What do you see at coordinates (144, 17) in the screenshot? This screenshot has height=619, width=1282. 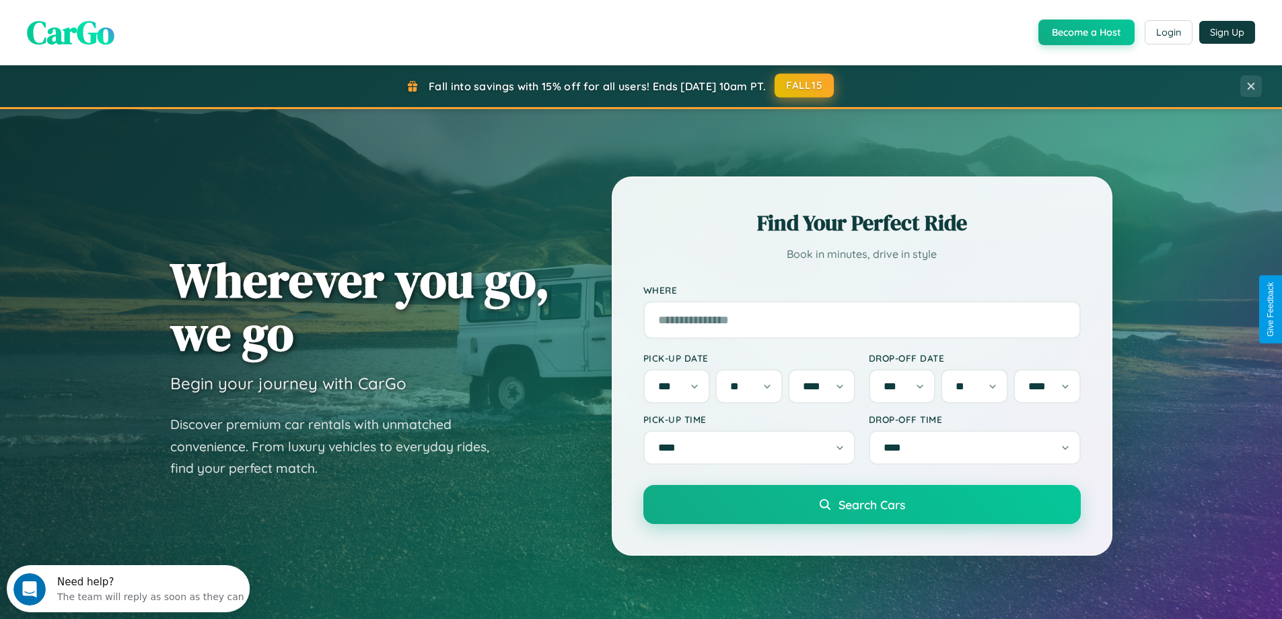 I see `div: Need help?` at bounding box center [144, 17].